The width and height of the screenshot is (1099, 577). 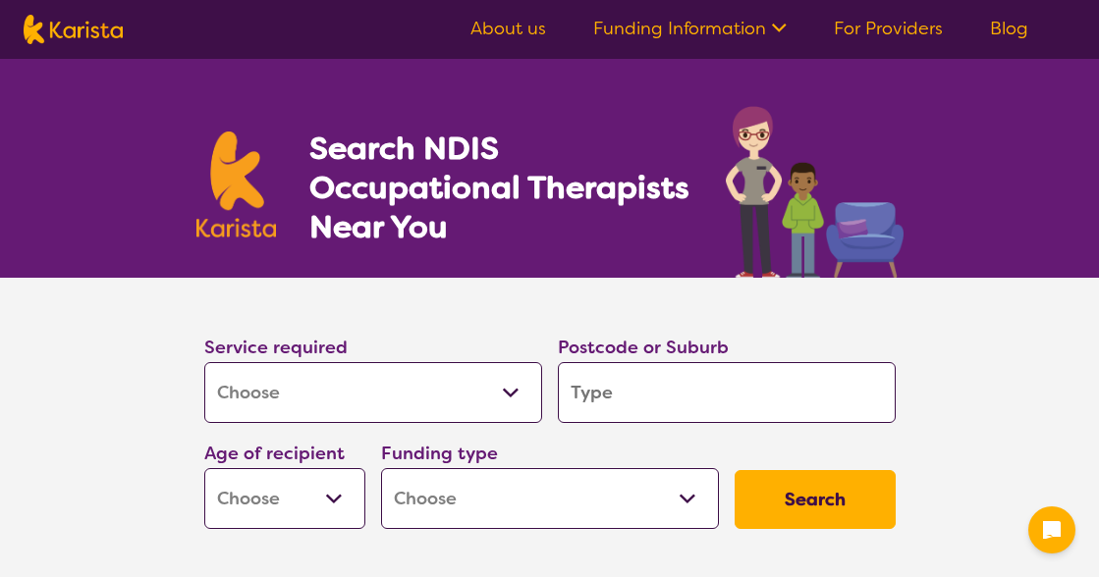 What do you see at coordinates (274, 454) in the screenshot?
I see `label: Age of recipient` at bounding box center [274, 454].